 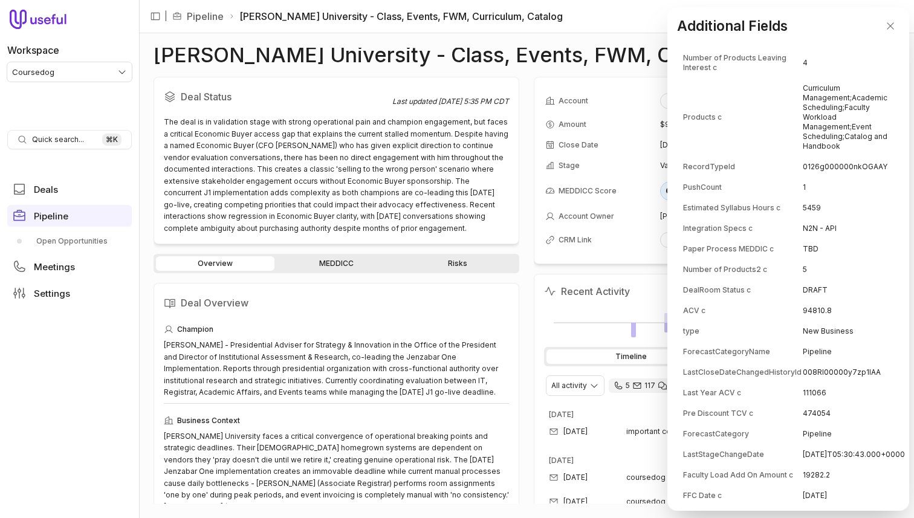 I want to click on span: FFC Date c, so click(x=703, y=496).